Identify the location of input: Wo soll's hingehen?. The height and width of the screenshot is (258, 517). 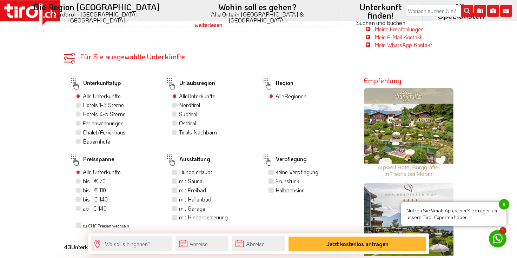
(131, 243).